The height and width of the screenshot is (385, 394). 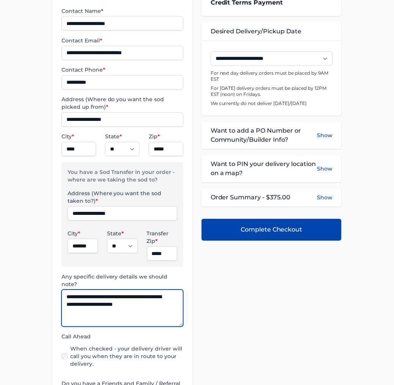 I want to click on span: Want to add a PO Number or Community/Builder Info?, so click(x=263, y=136).